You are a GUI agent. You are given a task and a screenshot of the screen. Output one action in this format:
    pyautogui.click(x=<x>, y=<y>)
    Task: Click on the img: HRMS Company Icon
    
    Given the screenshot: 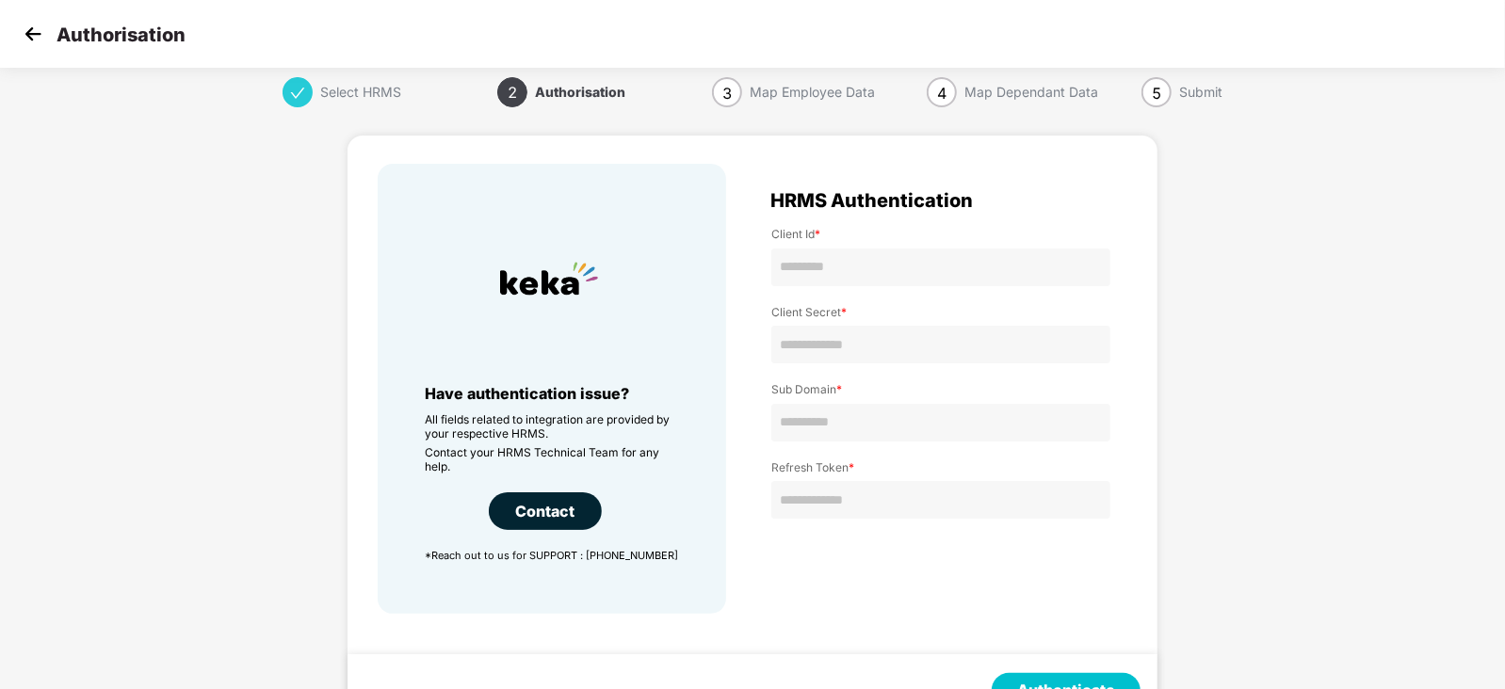 What is the action you would take?
    pyautogui.click(x=549, y=279)
    